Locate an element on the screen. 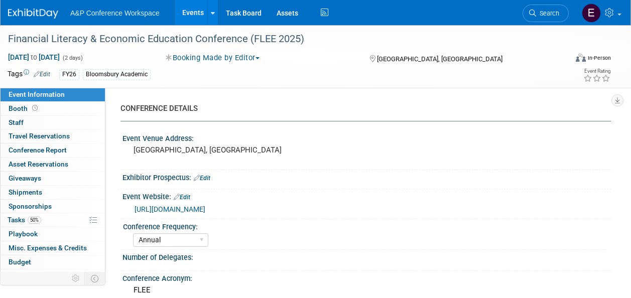  div: Event Website: is located at coordinates (366, 196).